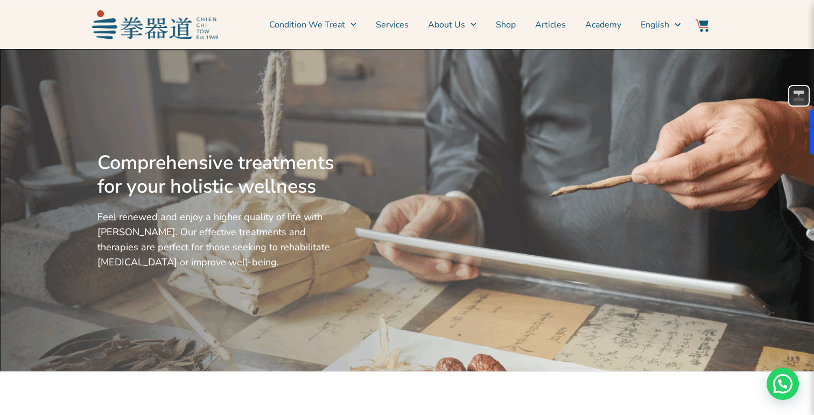 The image size is (814, 415). I want to click on nav: Menu, so click(452, 25).